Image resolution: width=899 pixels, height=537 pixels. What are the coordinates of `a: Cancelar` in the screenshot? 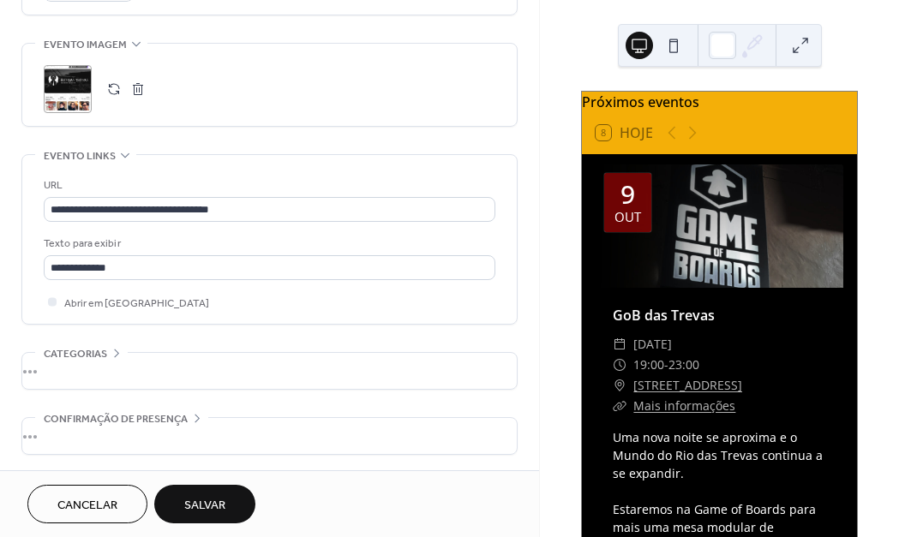 It's located at (87, 504).